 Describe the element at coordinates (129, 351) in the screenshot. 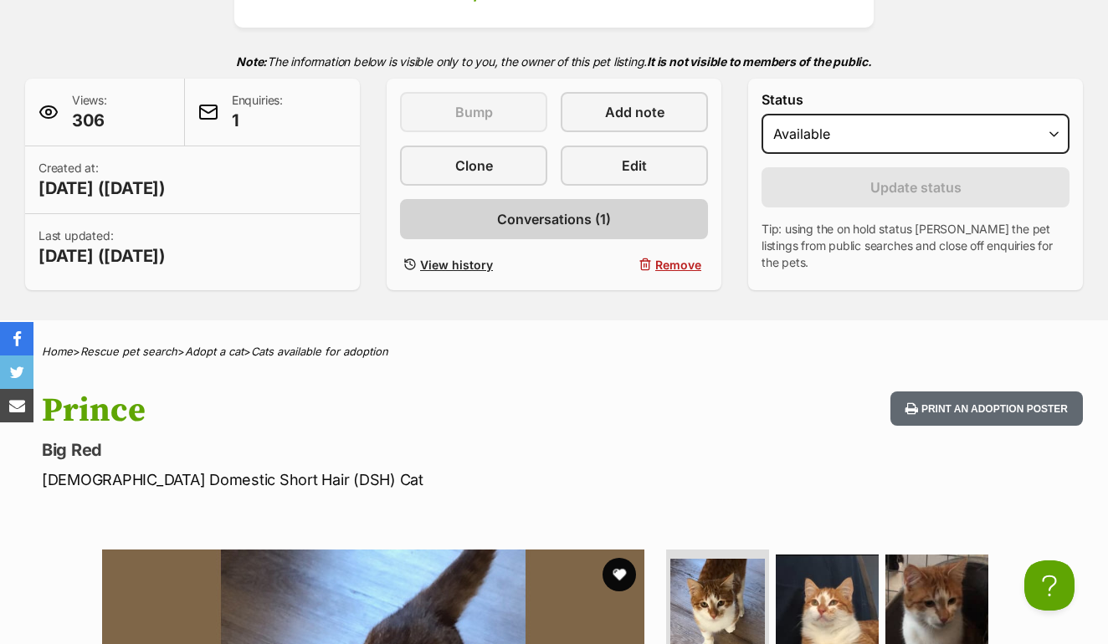

I see `a: Rescue pet search` at that location.